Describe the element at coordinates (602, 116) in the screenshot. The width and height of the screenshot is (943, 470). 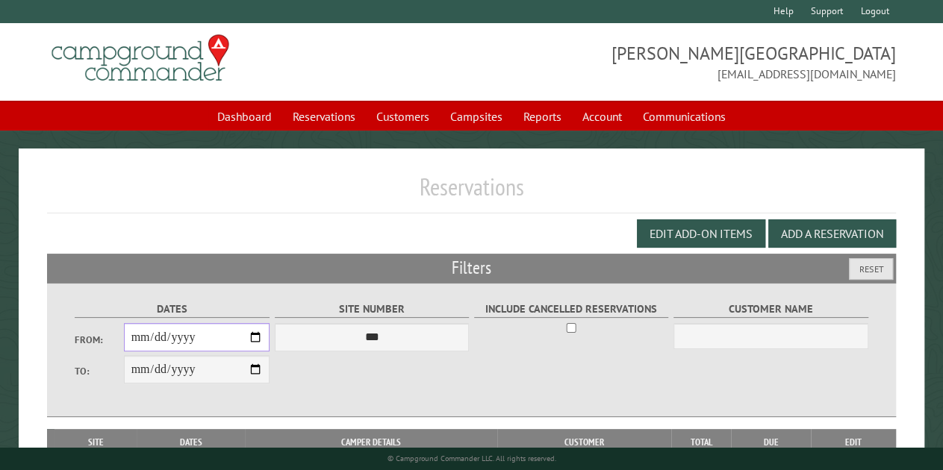
I see `a: Account` at that location.